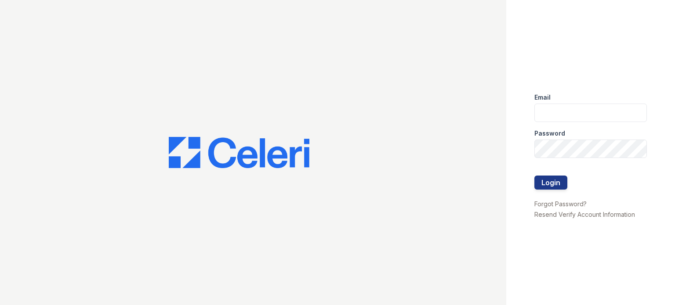  What do you see at coordinates (551, 183) in the screenshot?
I see `button: Login` at bounding box center [551, 183].